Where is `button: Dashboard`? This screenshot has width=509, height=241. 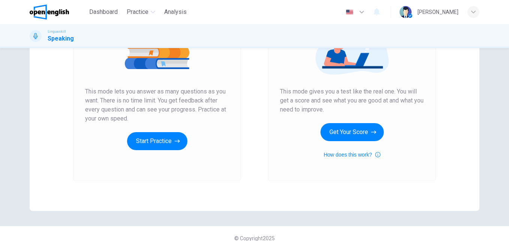 button: Dashboard is located at coordinates (103, 12).